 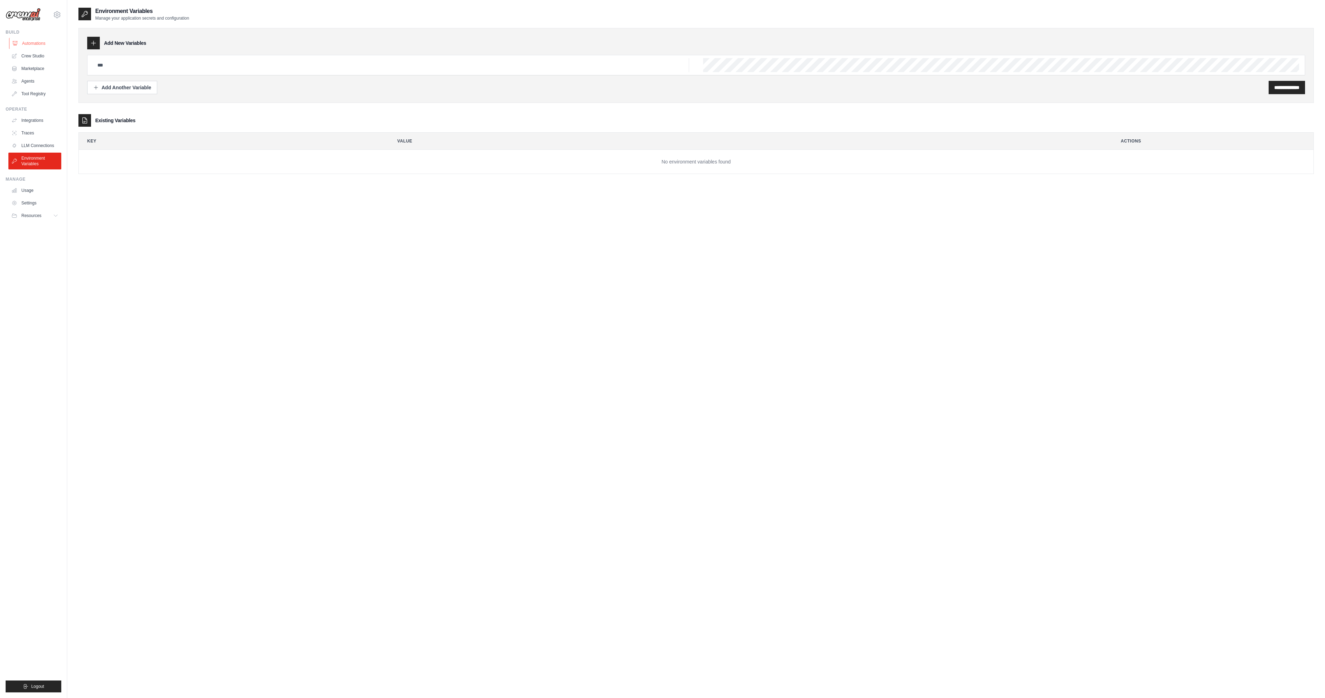 What do you see at coordinates (142, 18) in the screenshot?
I see `p: Manage your application secrets and configuration` at bounding box center [142, 18].